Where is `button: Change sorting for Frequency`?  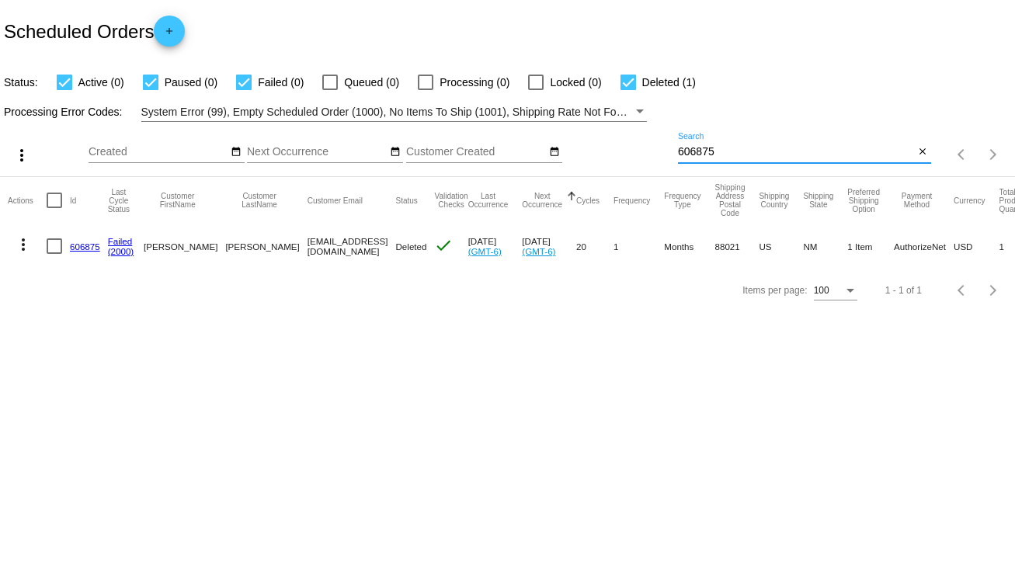 button: Change sorting for Frequency is located at coordinates (631, 200).